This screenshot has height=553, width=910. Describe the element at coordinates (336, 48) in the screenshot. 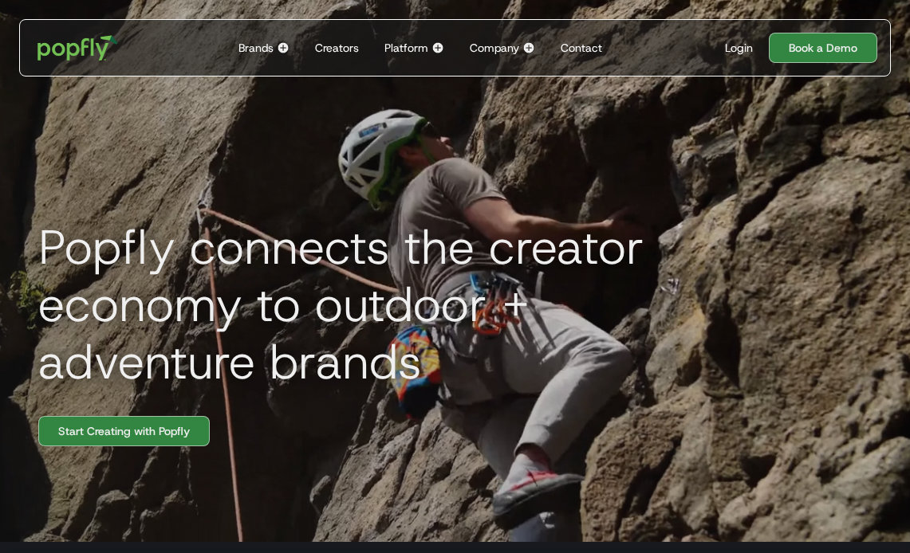

I see `a: Creators` at that location.